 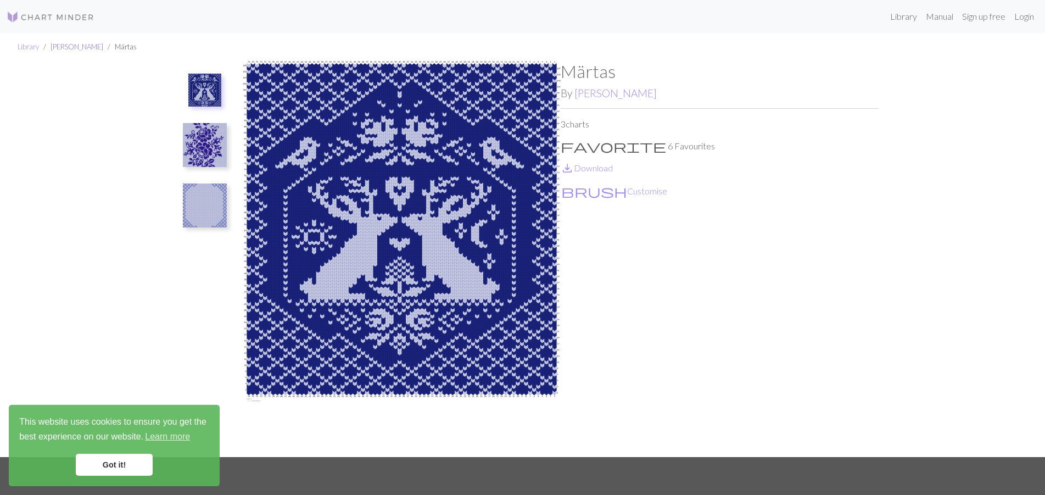 What do you see at coordinates (567, 168) in the screenshot?
I see `i: Download` at bounding box center [567, 168].